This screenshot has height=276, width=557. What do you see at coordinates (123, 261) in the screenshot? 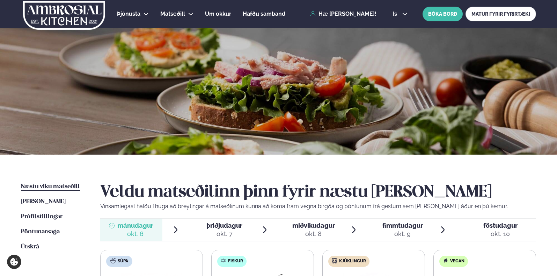
I see `span: Súpa` at bounding box center [123, 261].